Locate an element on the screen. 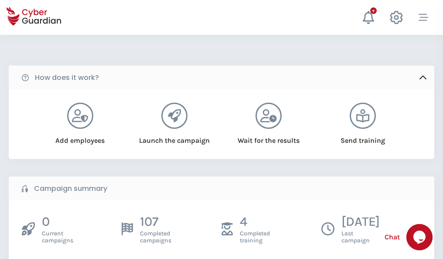 This screenshot has height=259, width=443. div: Add employees is located at coordinates (80, 137).